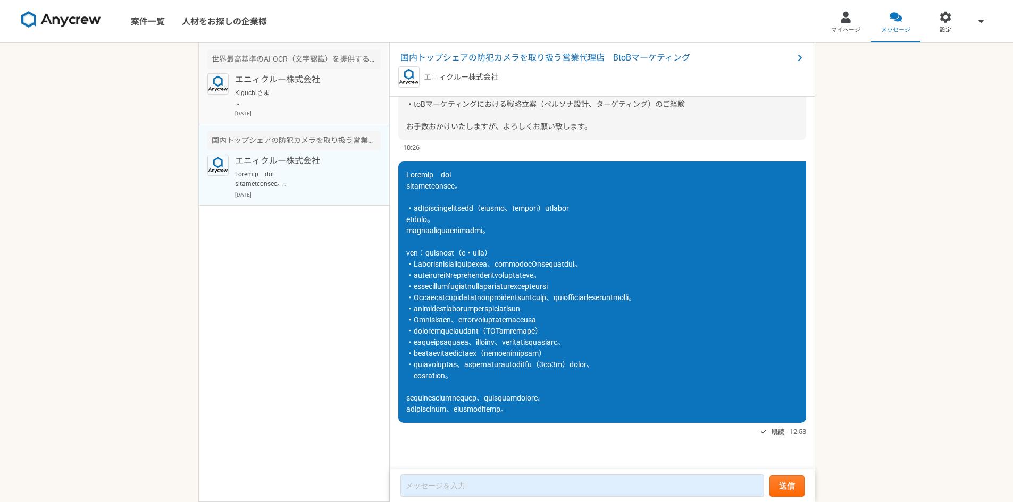 This screenshot has width=1013, height=502. Describe the element at coordinates (521, 292) in the screenshot. I see `span: Loremip dol sitametconsec。 ・adIpiscingelitsedd（eiusmo、tempori）utlabor etdolo。 magnaaliquaenimadmi...` at that location.